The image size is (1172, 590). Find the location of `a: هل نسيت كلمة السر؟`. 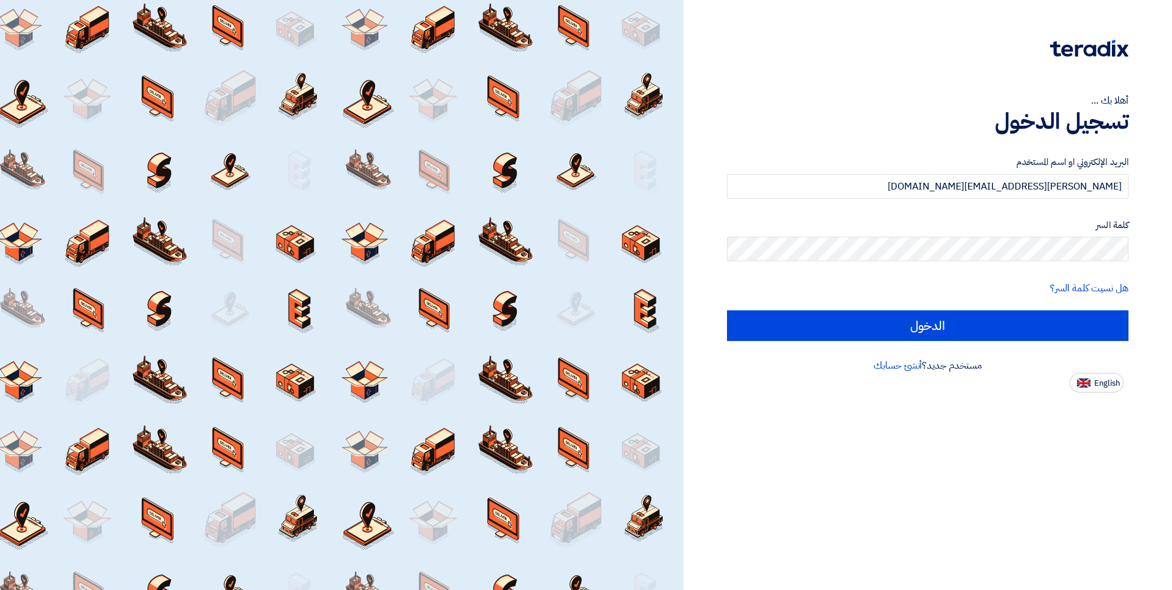

a: هل نسيت كلمة السر؟ is located at coordinates (1090, 288).